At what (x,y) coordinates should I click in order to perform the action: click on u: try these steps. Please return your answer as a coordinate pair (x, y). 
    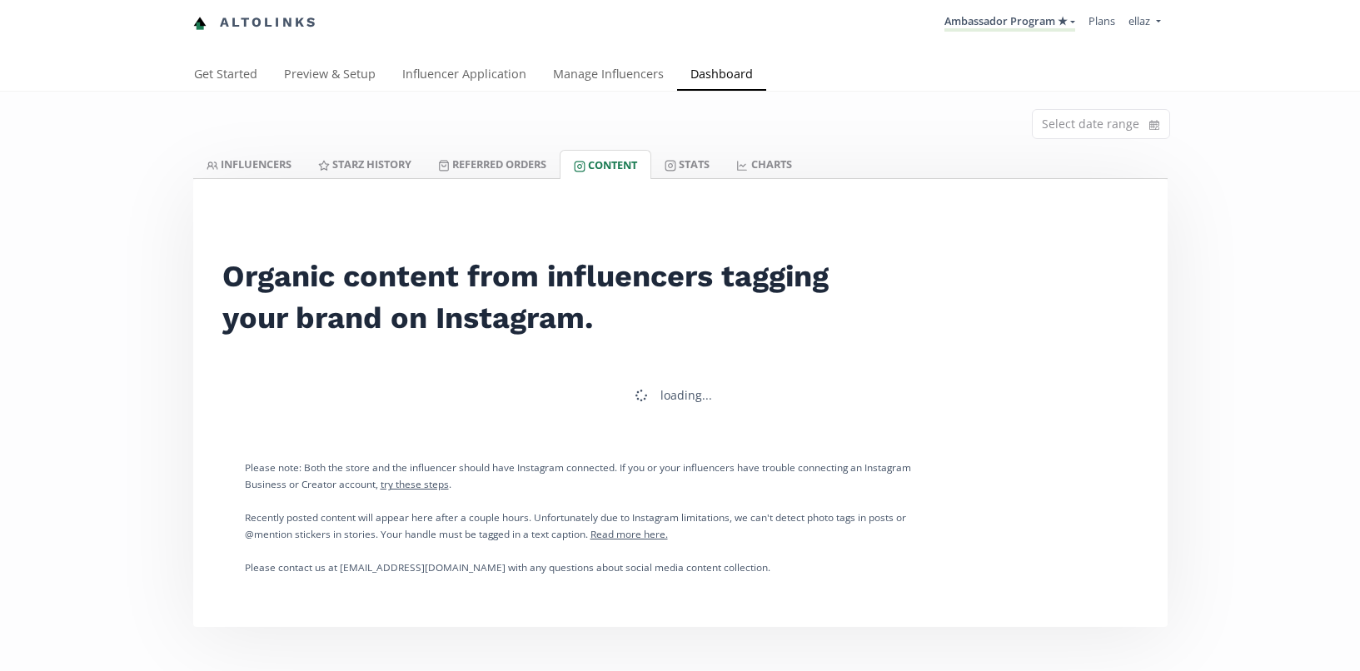
    Looking at the image, I should click on (415, 484).